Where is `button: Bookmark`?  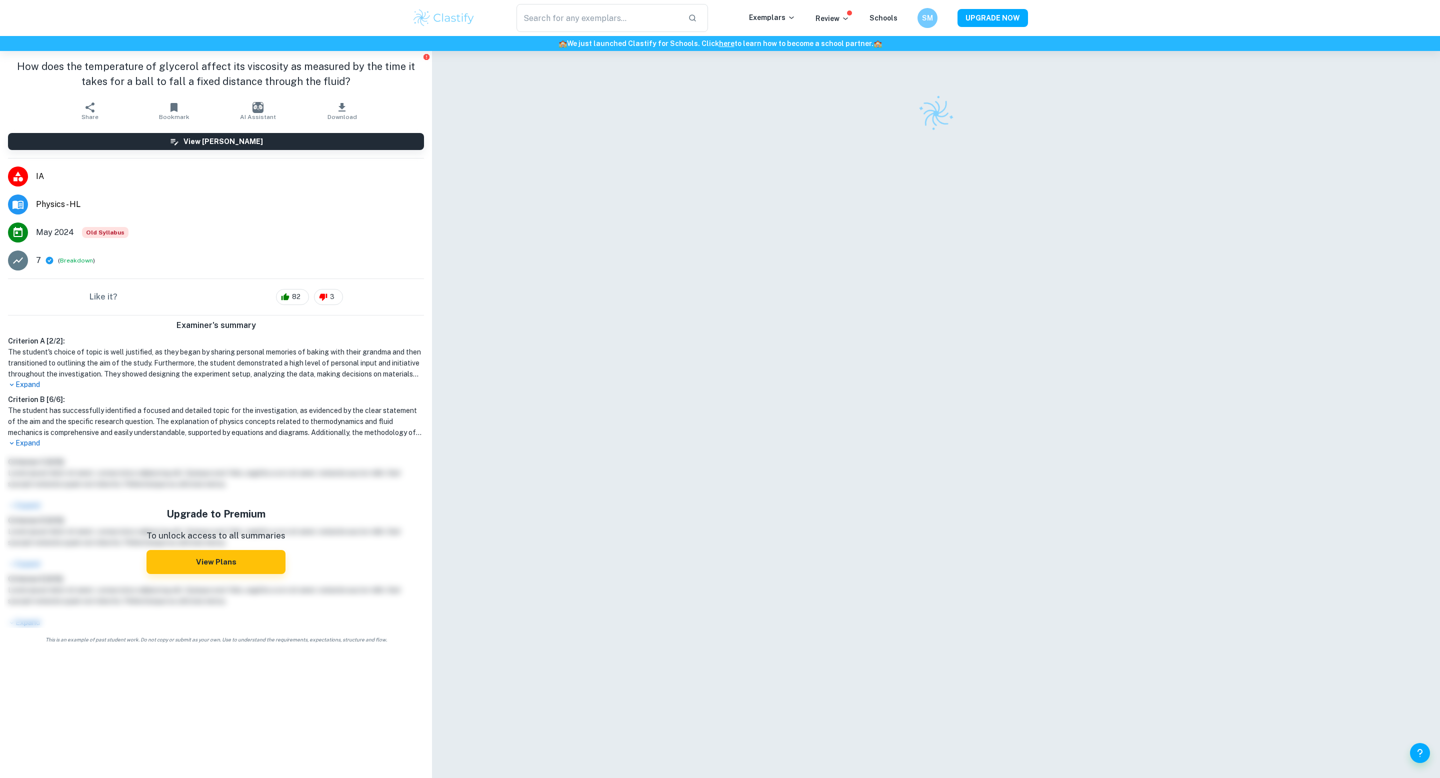 button: Bookmark is located at coordinates (174, 111).